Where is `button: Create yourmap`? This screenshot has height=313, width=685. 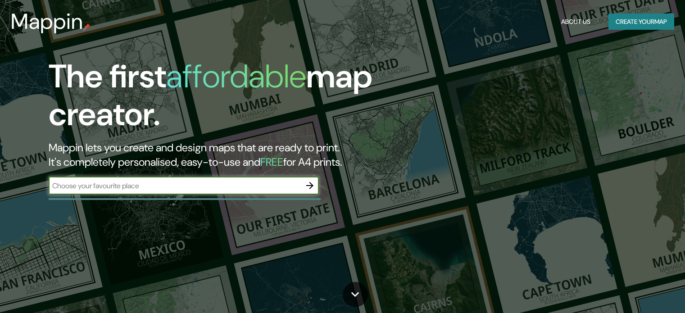
button: Create yourmap is located at coordinates (641, 22).